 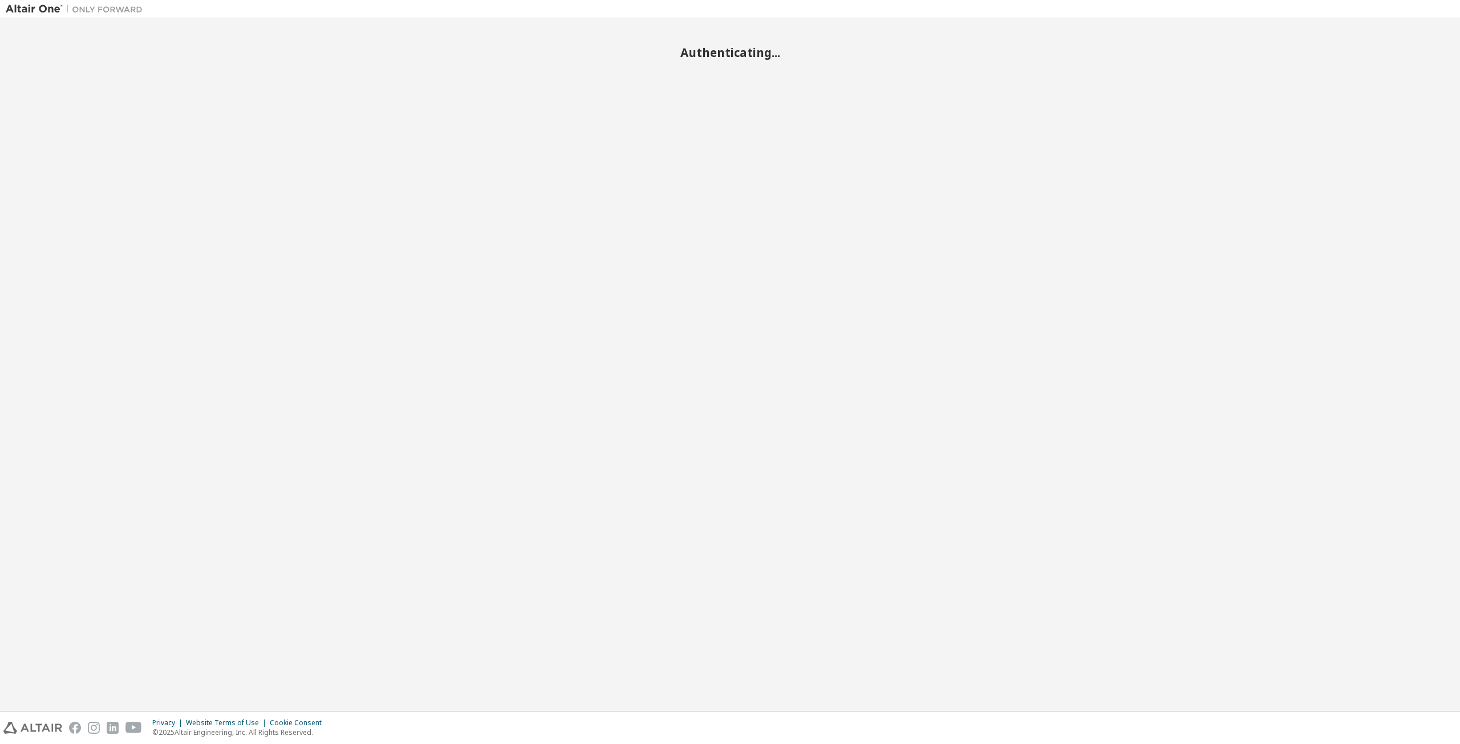 I want to click on div: Cookie Consent, so click(x=299, y=723).